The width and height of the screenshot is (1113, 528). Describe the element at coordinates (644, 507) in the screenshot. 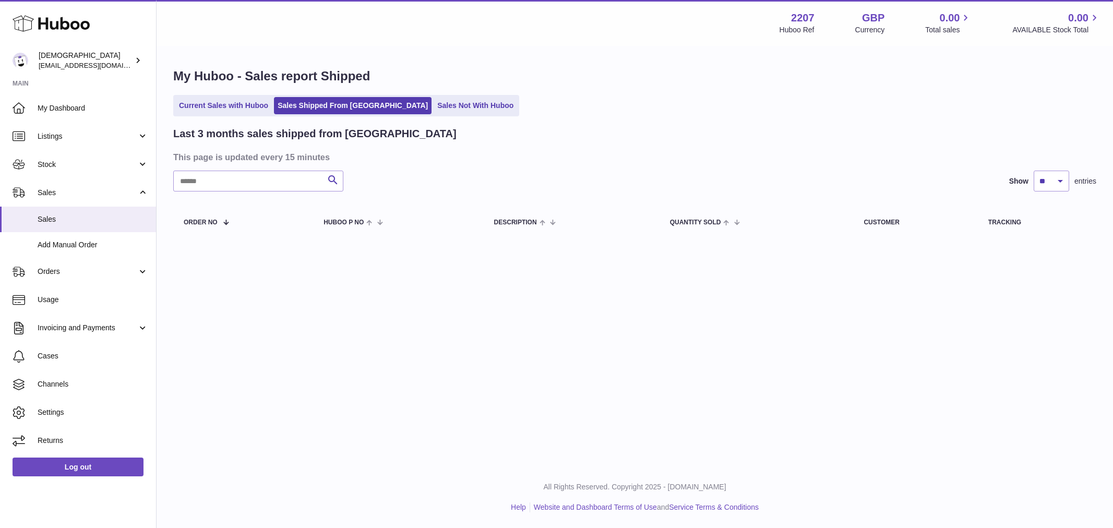

I see `li: and` at that location.